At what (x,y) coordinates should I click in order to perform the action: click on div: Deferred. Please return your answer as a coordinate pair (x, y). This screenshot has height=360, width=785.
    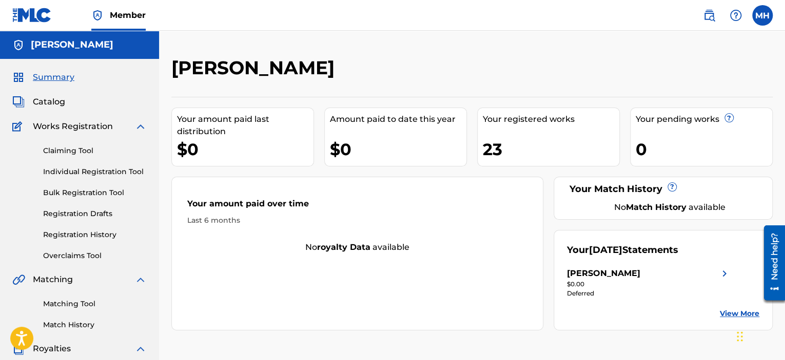
    Looking at the image, I should click on (648, 294).